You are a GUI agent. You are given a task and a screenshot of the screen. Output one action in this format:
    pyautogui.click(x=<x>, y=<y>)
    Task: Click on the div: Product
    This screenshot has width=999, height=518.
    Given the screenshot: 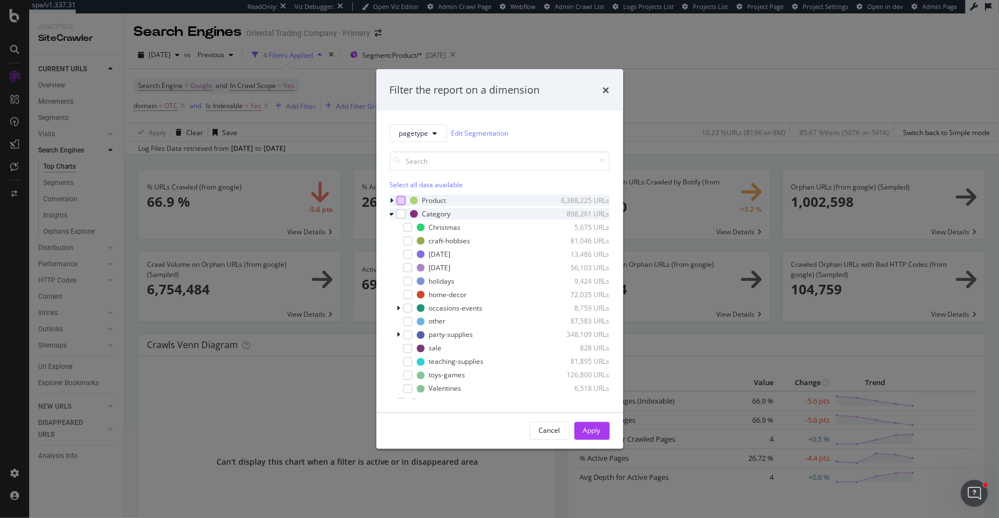 What is the action you would take?
    pyautogui.click(x=434, y=200)
    